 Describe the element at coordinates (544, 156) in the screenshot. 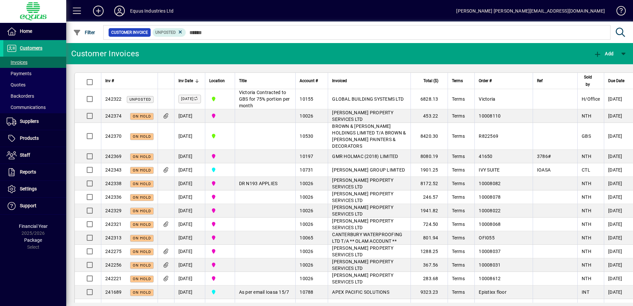

I see `span: 3786#` at that location.